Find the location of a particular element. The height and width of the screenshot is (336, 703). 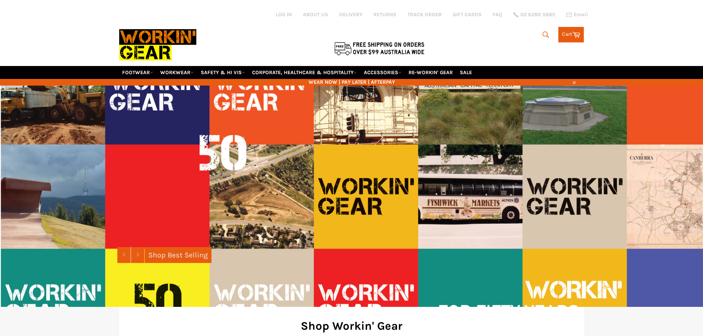

a: GIFT CARDS is located at coordinates (467, 14).